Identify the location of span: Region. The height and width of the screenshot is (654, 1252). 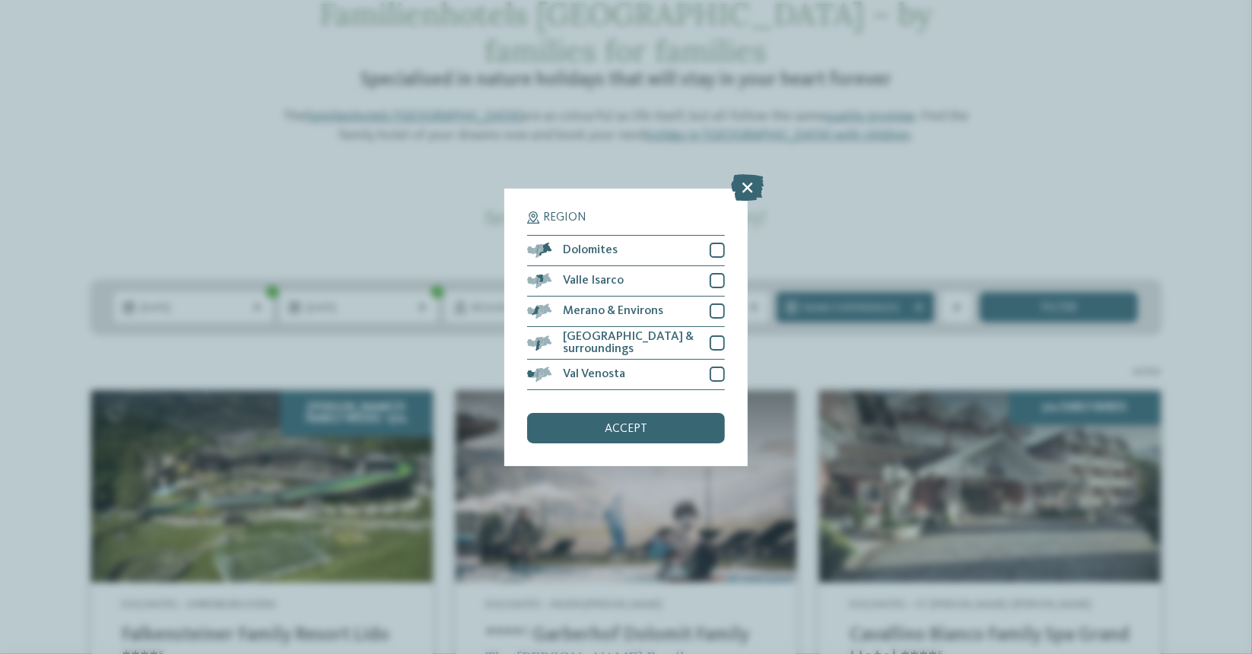
(564, 217).